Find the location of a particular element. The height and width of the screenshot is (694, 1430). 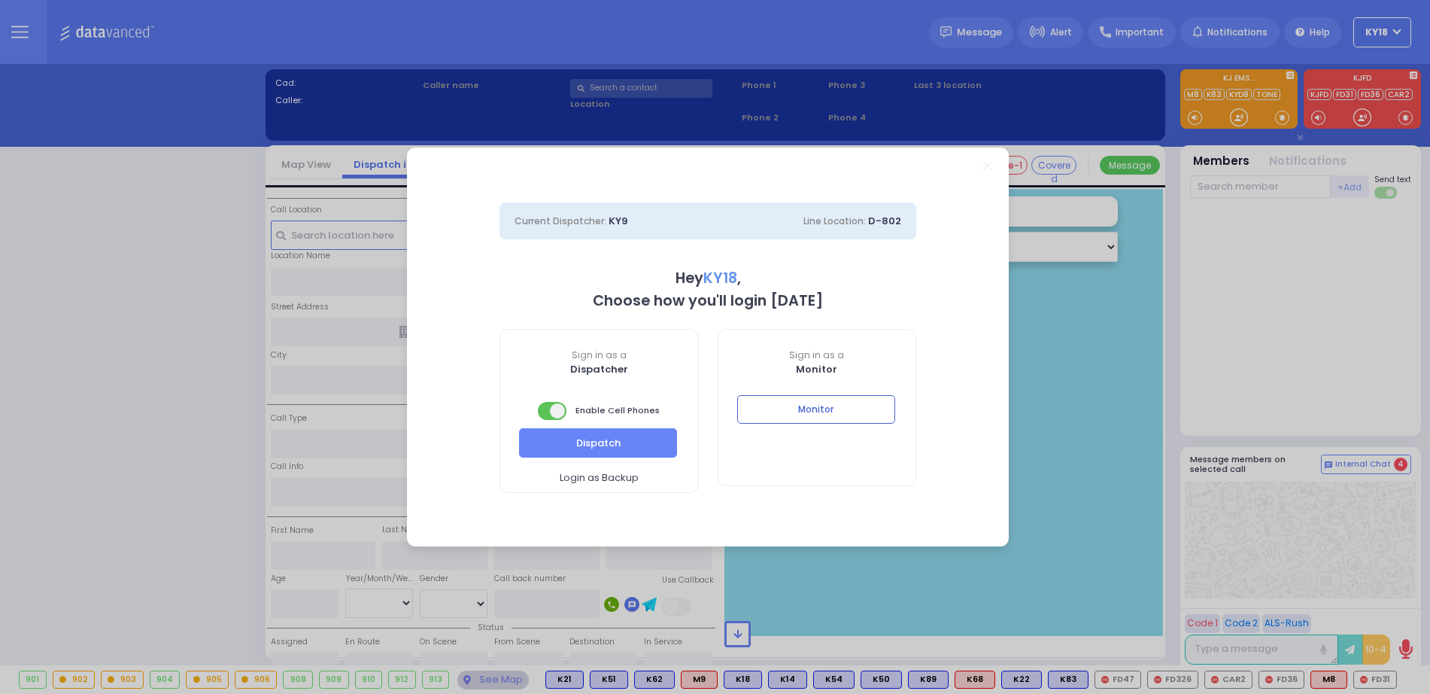

button: Monitor is located at coordinates (816, 409).